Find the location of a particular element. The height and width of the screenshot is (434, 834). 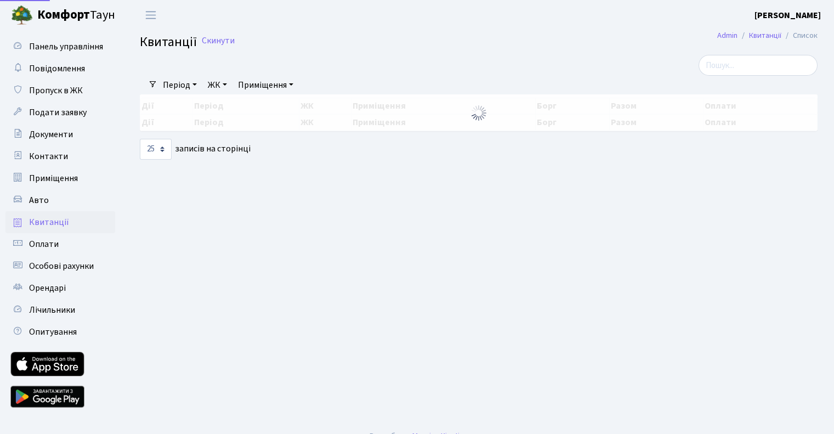

a: Admin is located at coordinates (727, 35).